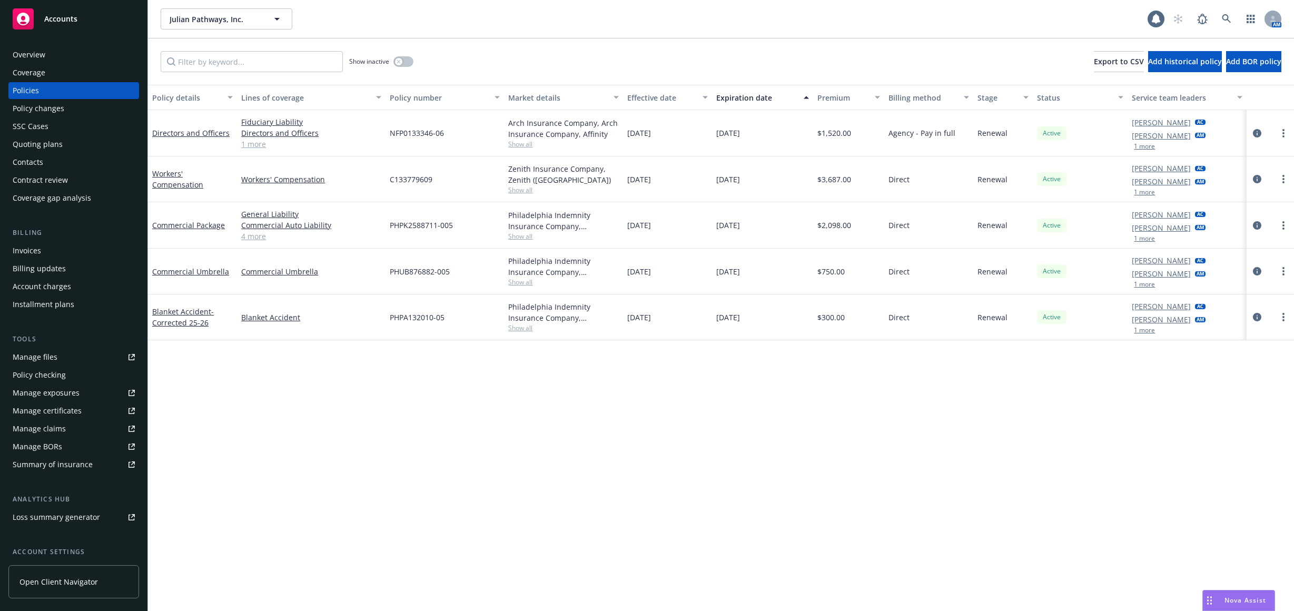 The height and width of the screenshot is (611, 1294). What do you see at coordinates (1187, 97) in the screenshot?
I see `button: Service team leaders` at bounding box center [1187, 97].